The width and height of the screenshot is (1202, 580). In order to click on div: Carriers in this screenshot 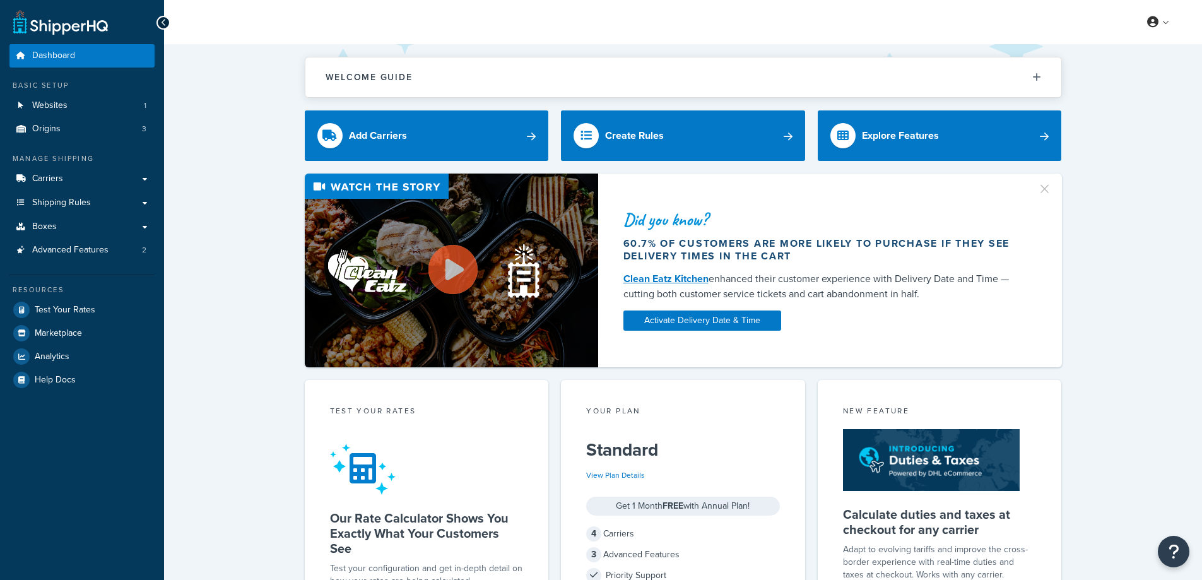, I will do `click(683, 534)`.